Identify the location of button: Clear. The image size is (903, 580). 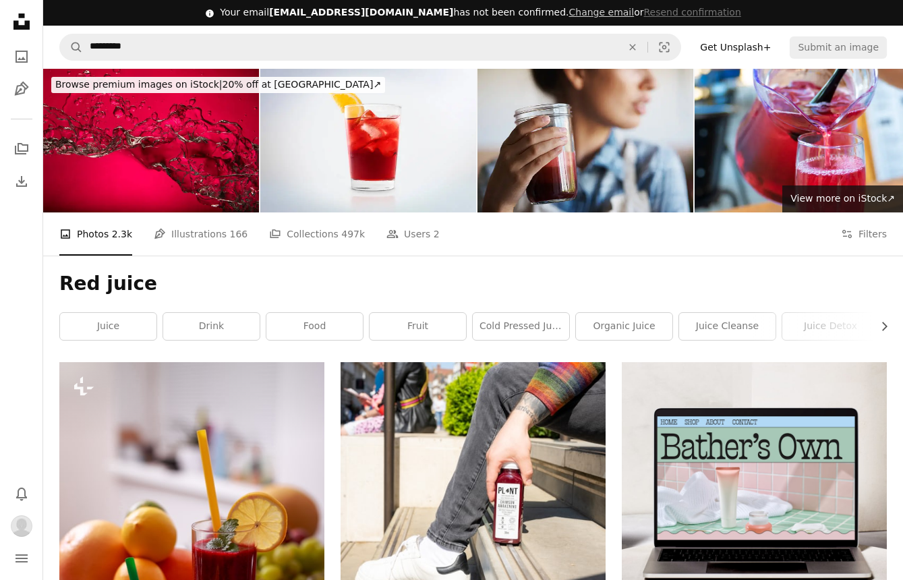
(633, 47).